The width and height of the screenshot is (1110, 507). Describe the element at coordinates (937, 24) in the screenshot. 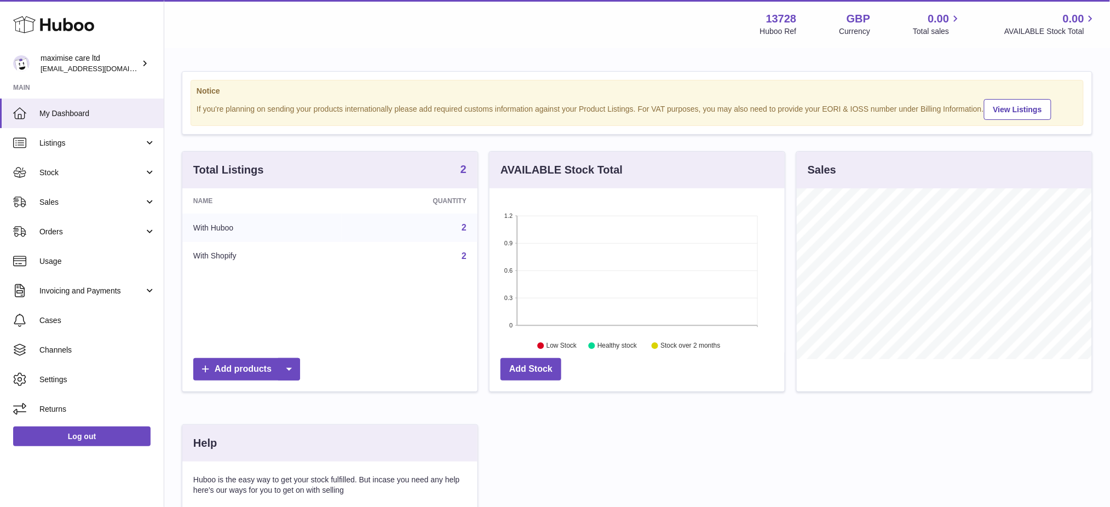

I see `a: 0.00 Total sales` at that location.